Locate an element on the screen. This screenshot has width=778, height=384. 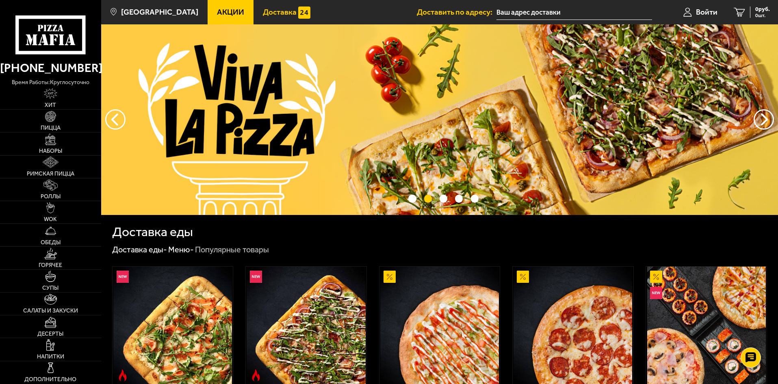
span: Напитки is located at coordinates (50, 357).